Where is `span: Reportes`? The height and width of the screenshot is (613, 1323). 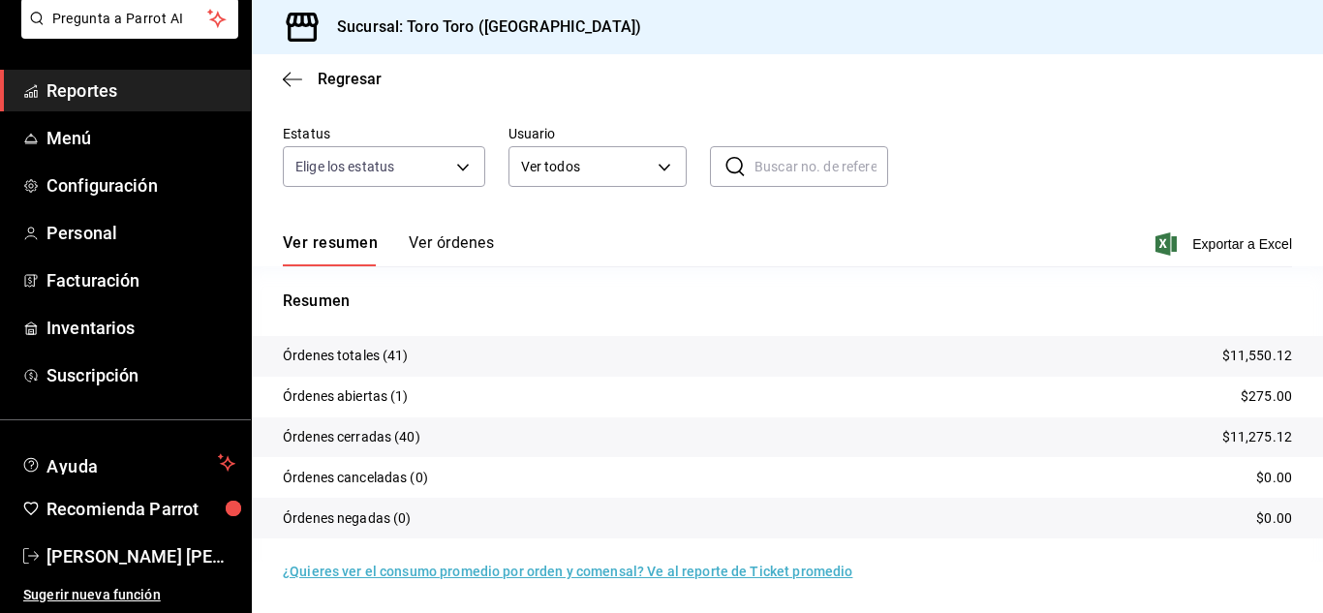
span: Reportes is located at coordinates (140, 90).